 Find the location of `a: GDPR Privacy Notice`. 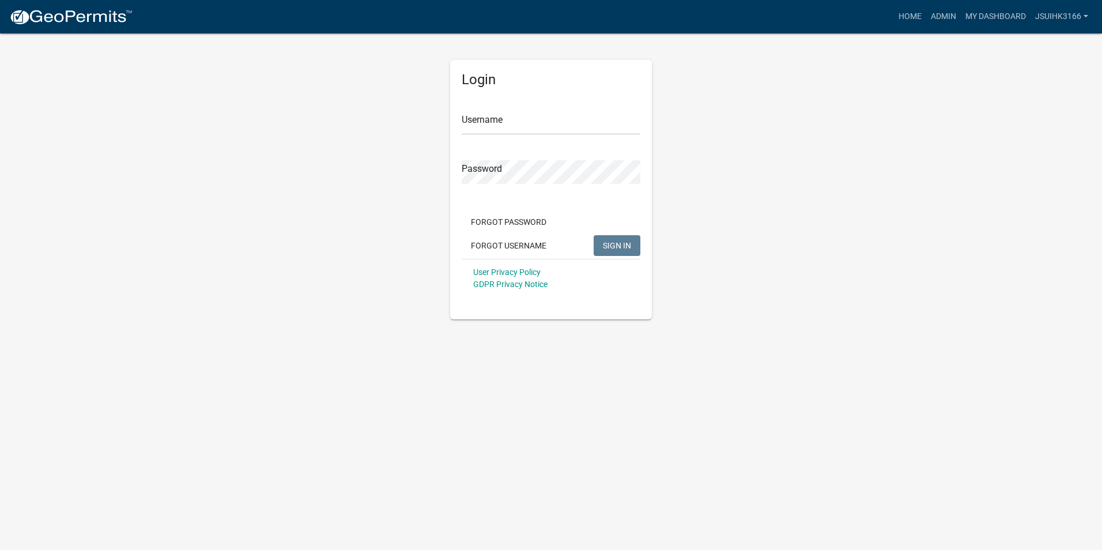

a: GDPR Privacy Notice is located at coordinates (510, 284).